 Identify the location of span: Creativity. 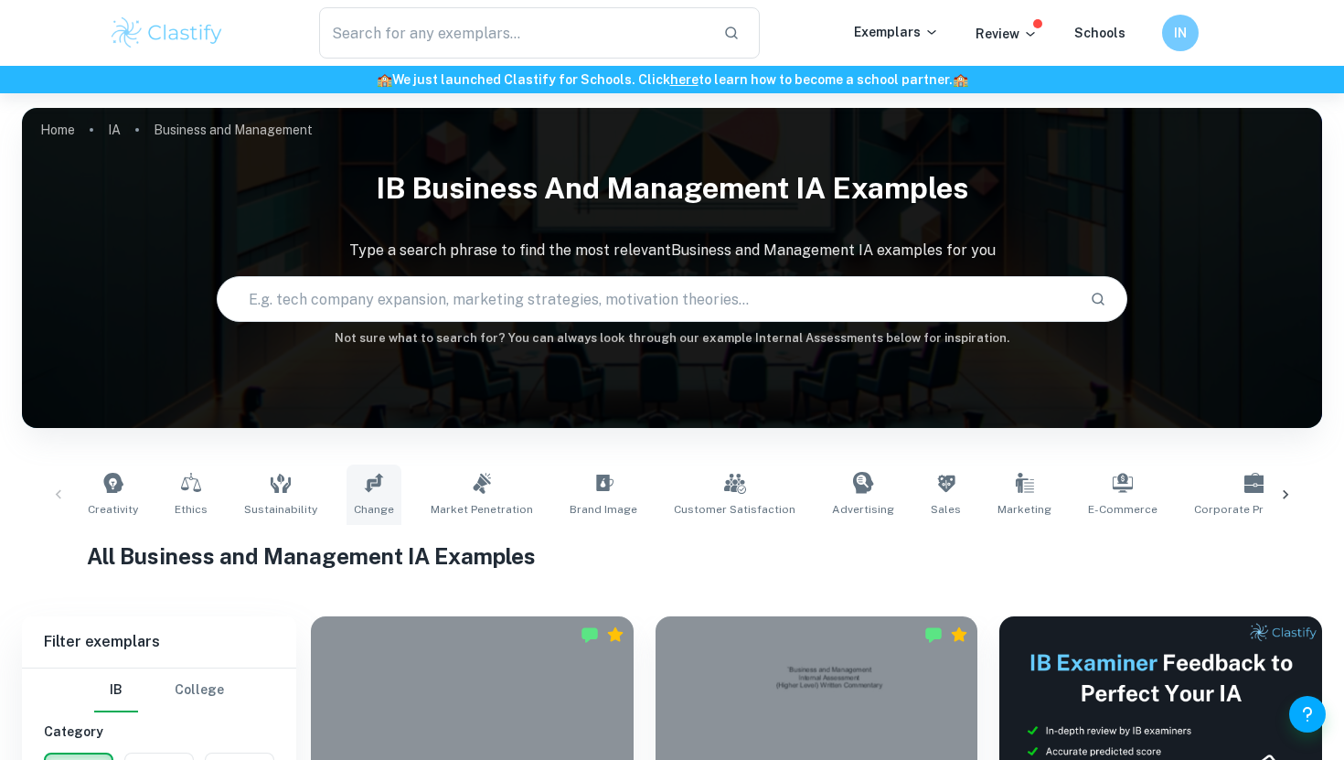
(112, 509).